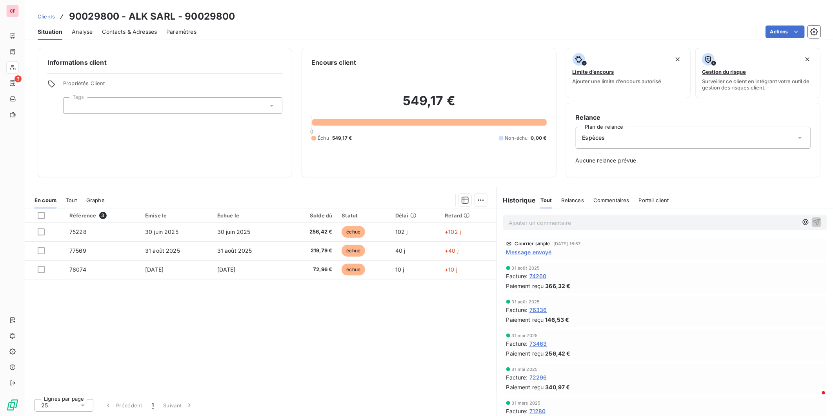  What do you see at coordinates (13, 405) in the screenshot?
I see `img: Logo LeanPay` at bounding box center [13, 405].